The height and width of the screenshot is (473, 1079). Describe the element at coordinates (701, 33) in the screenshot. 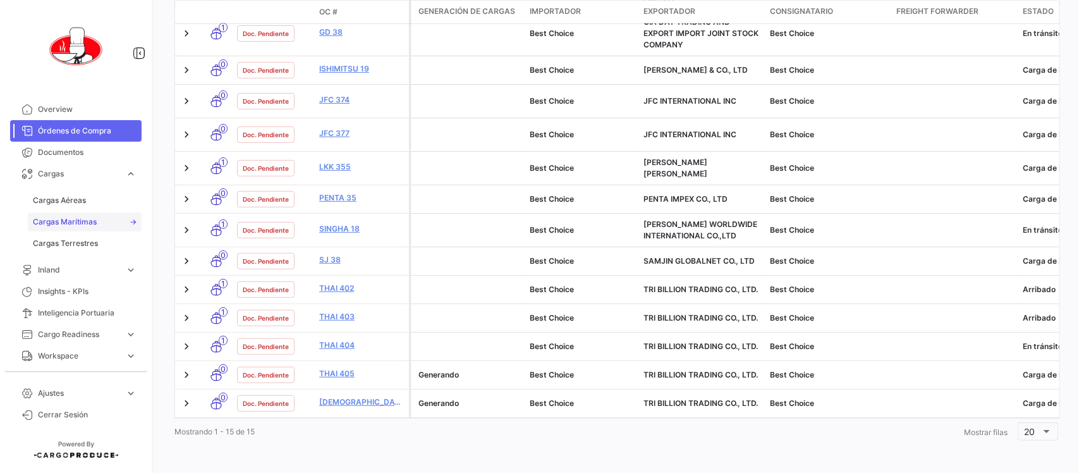

I see `span: GIA DAT TRADING AND EXPORT IMPORT JOINT STOCK COMPANY` at that location.